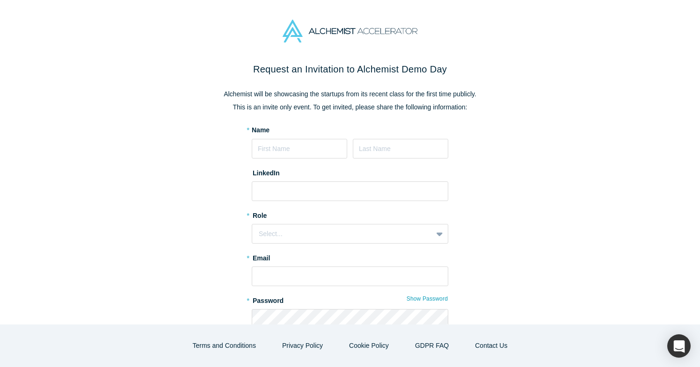  Describe the element at coordinates (369, 346) in the screenshot. I see `button: Cookie Policy` at that location.